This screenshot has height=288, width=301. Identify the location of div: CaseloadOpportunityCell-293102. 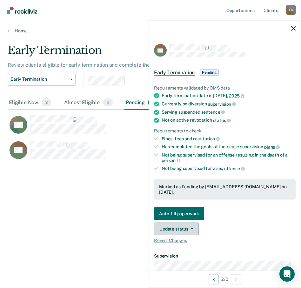
(133, 128).